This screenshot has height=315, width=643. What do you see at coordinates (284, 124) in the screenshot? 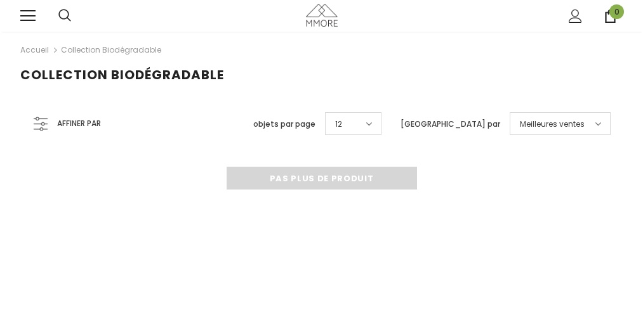
I see `label: objets par page` at bounding box center [284, 124].